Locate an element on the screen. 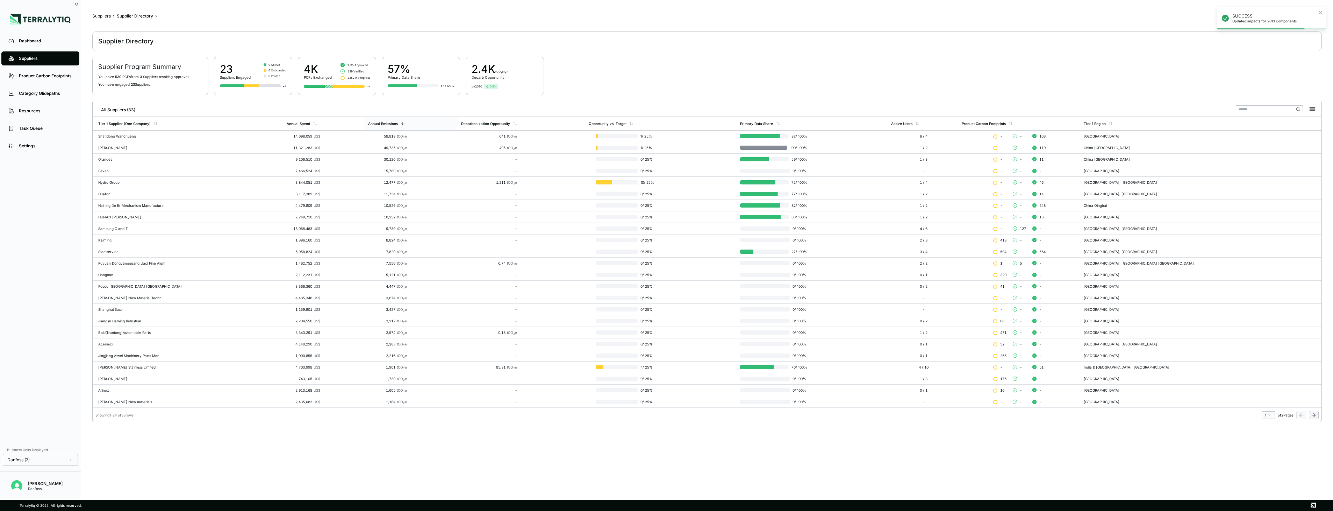  span: 320 is located at coordinates (1004, 274).